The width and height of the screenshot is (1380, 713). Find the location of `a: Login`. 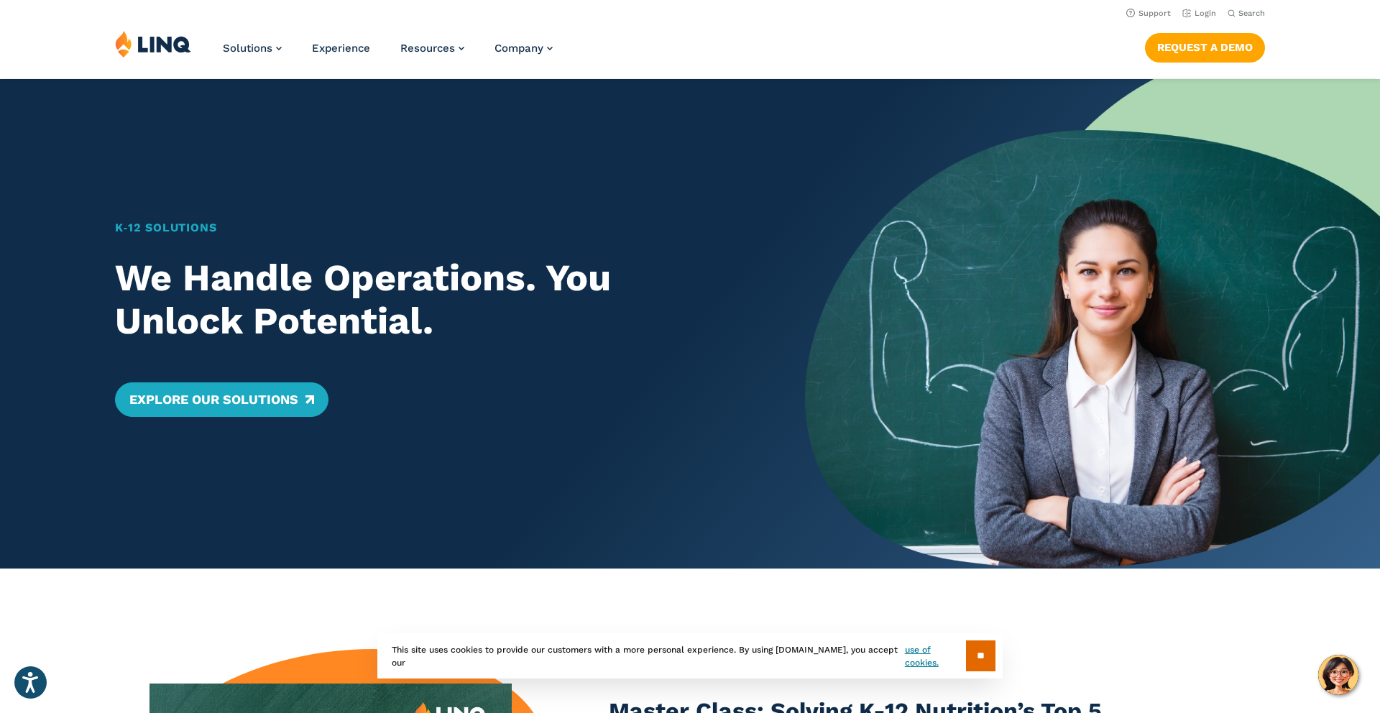

a: Login is located at coordinates (1199, 13).